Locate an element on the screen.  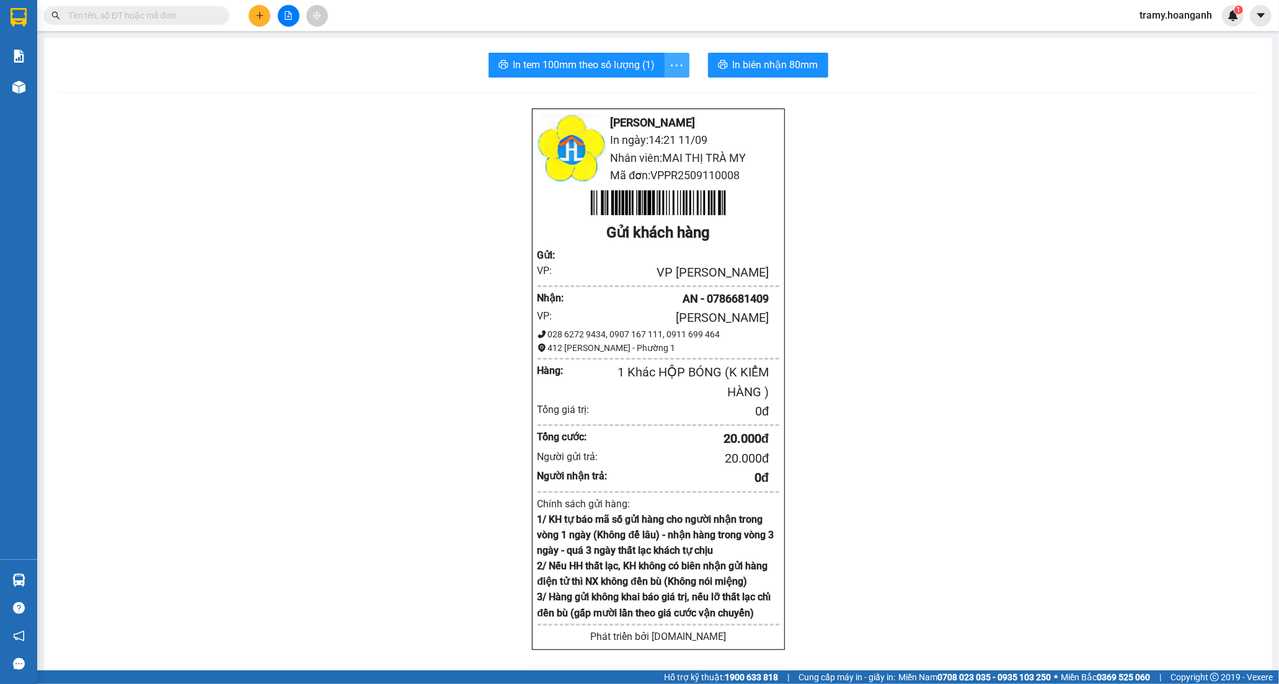
span: Miền Bắc is located at coordinates (1105, 677).